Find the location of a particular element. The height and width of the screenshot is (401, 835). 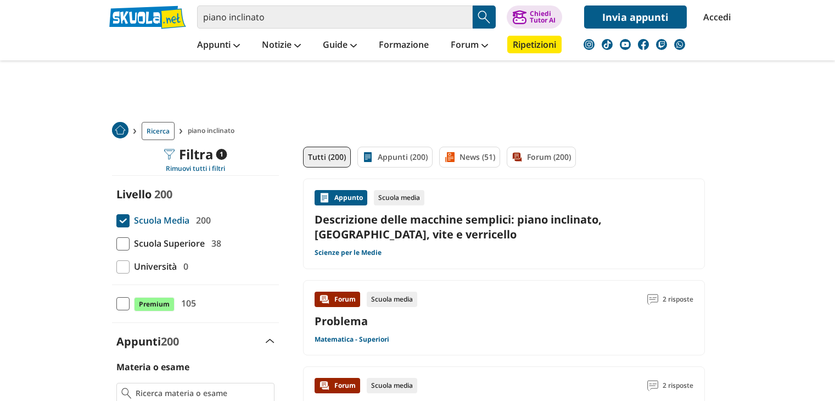

div: Chiedi Tutor AI is located at coordinates (542, 17).